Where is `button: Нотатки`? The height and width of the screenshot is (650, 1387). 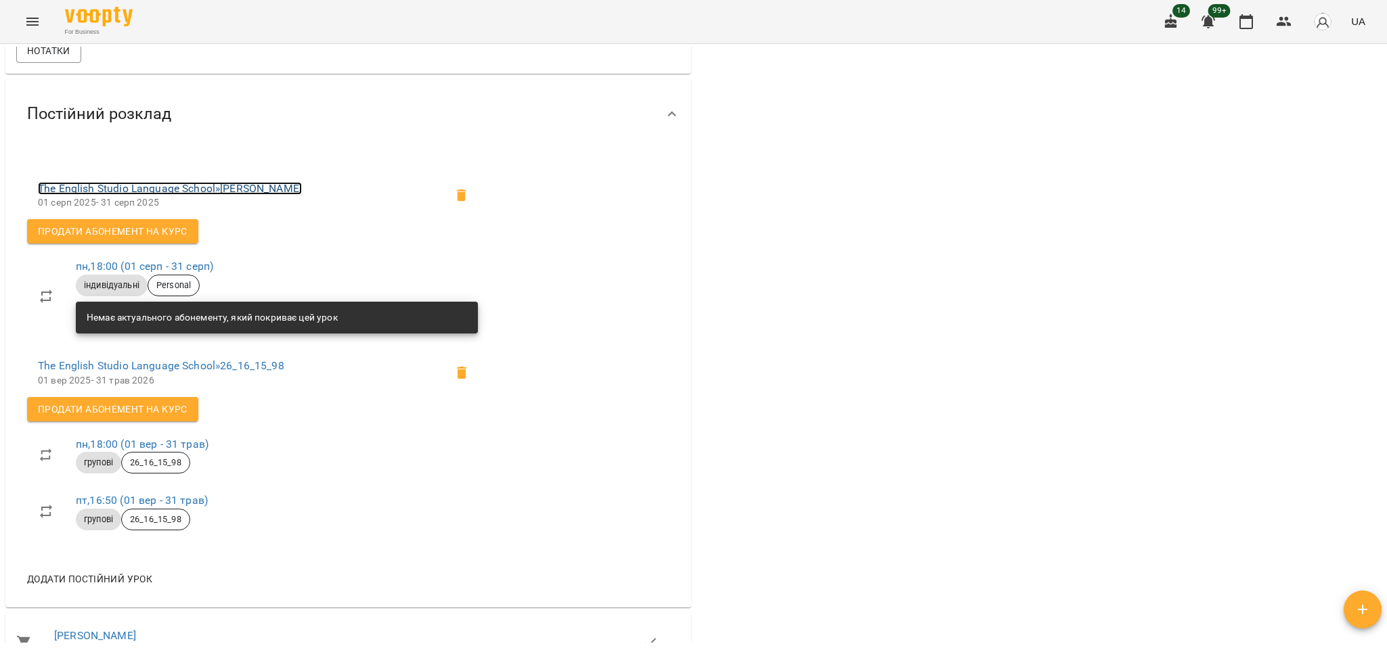 button: Нотатки is located at coordinates (49, 51).